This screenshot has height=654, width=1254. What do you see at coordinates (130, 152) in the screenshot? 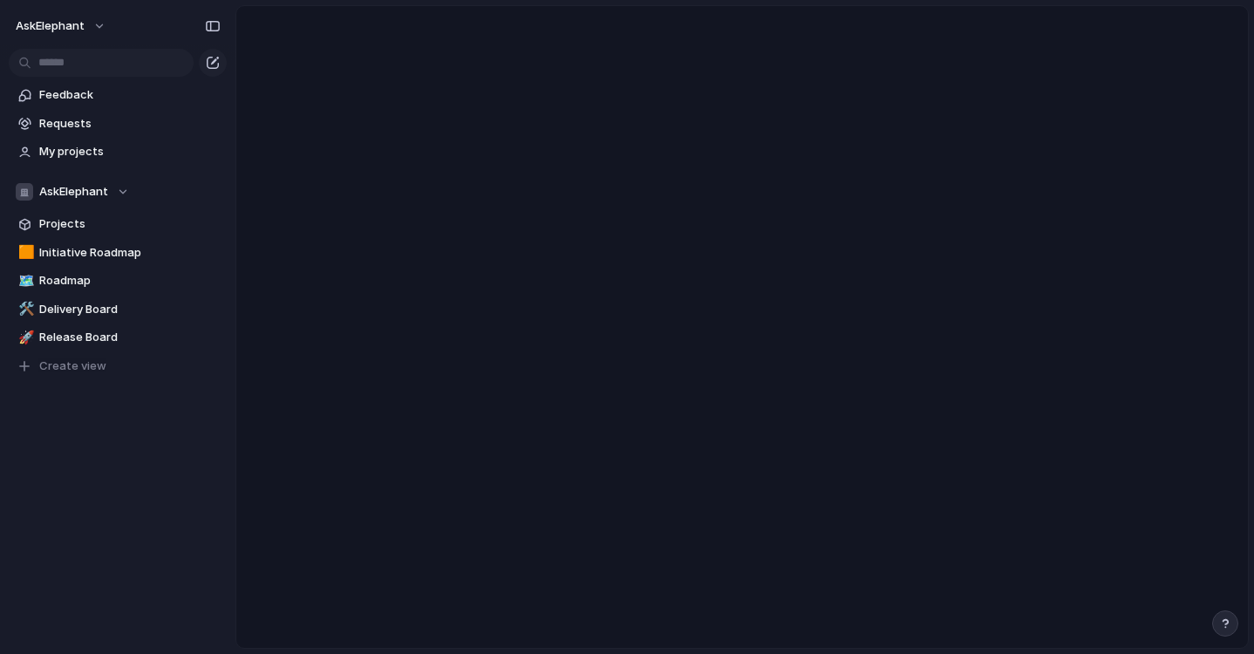
I see `span: My projects` at bounding box center [130, 152].